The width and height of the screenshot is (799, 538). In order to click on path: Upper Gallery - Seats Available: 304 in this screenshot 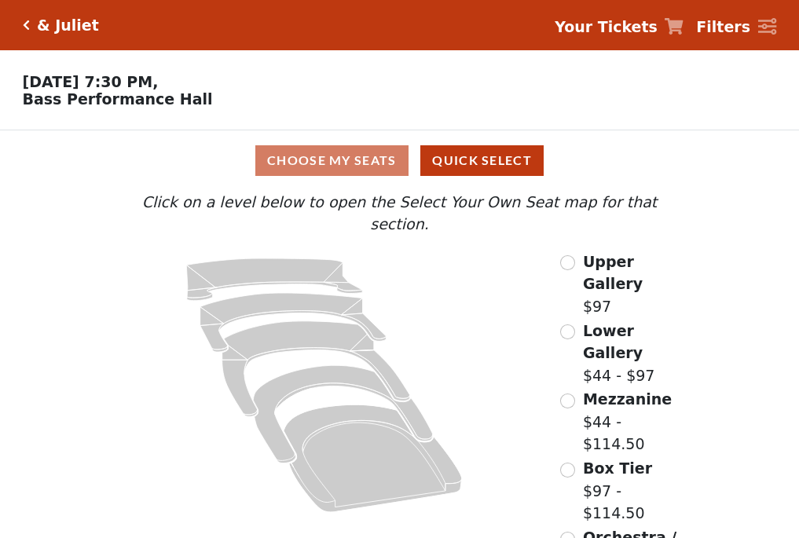, I will do `click(275, 280)`.